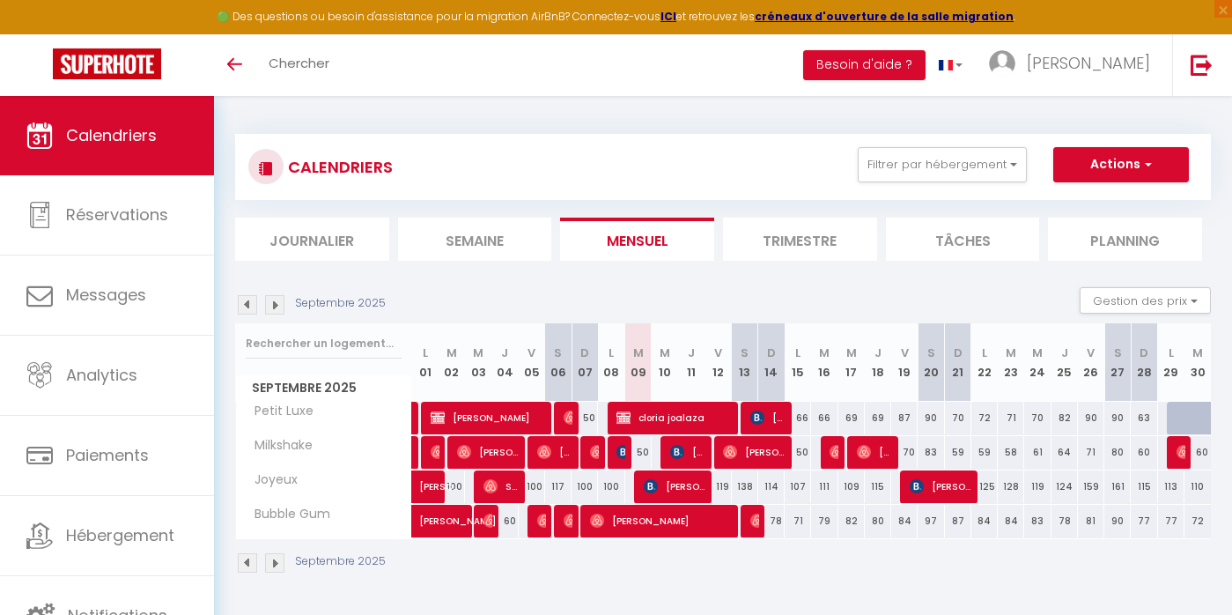 This screenshot has width=1232, height=615. I want to click on div: 138, so click(745, 486).